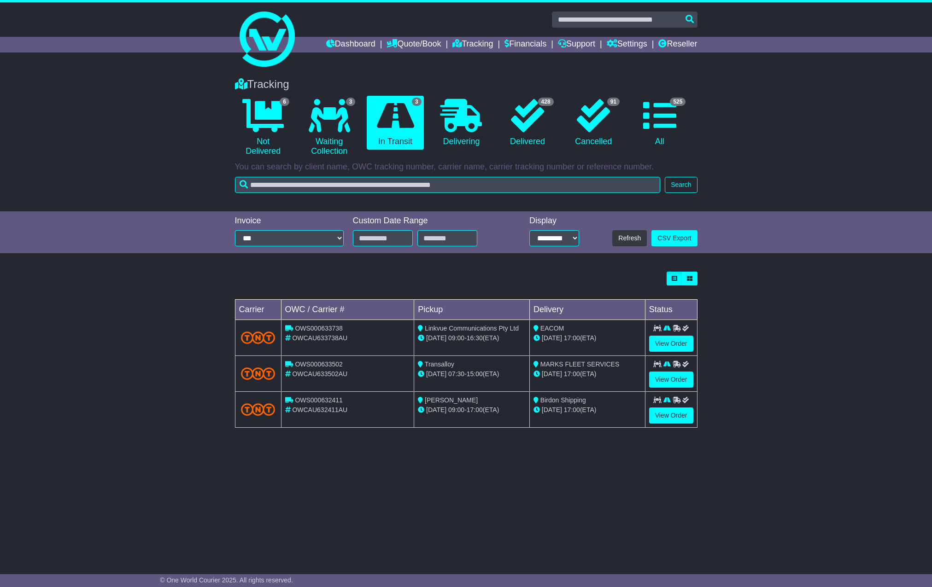 This screenshot has width=932, height=587. I want to click on div: Display, so click(554, 221).